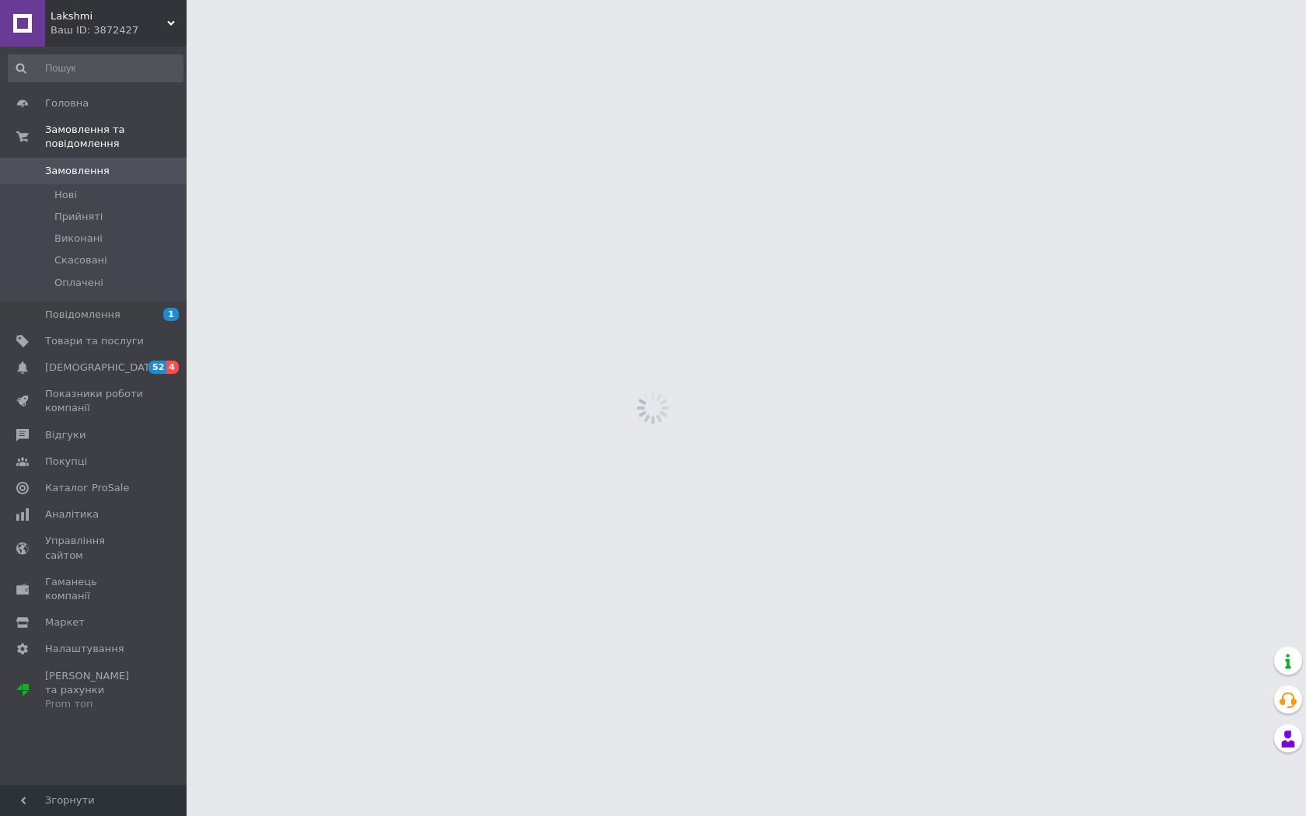 The image size is (1306, 816). Describe the element at coordinates (79, 239) in the screenshot. I see `span: Виконані` at that location.